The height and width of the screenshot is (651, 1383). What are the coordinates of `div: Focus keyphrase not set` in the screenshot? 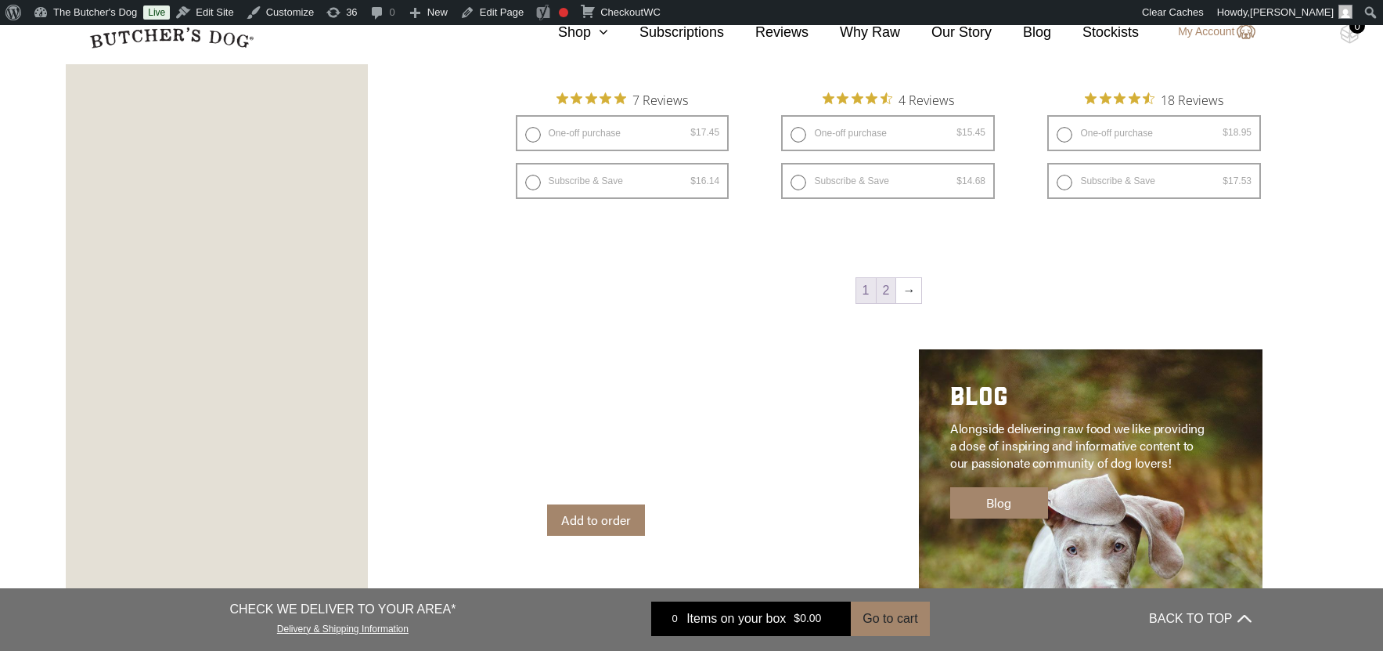 It's located at (564, 13).